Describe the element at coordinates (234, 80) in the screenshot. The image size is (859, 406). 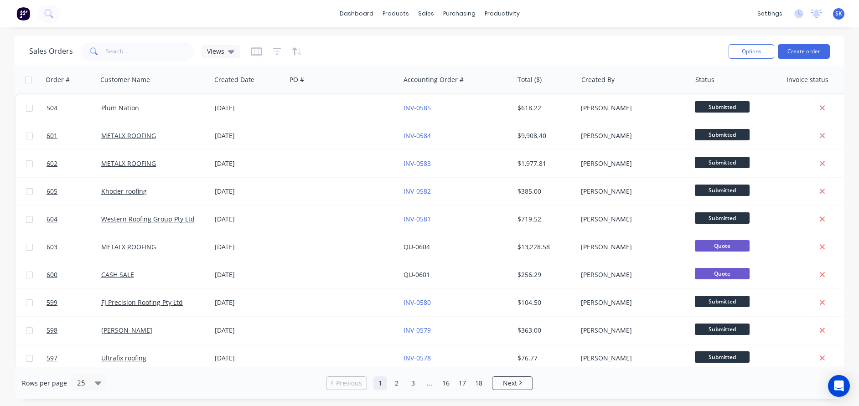
I see `div: Created Date` at that location.